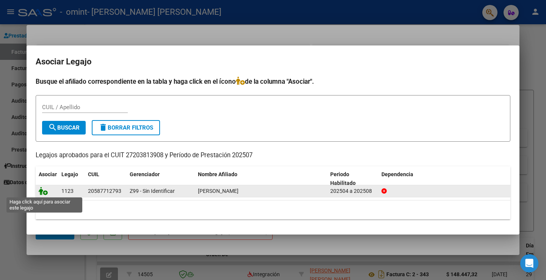  What do you see at coordinates (64, 128) in the screenshot?
I see `span: Buscar` at bounding box center [64, 128].